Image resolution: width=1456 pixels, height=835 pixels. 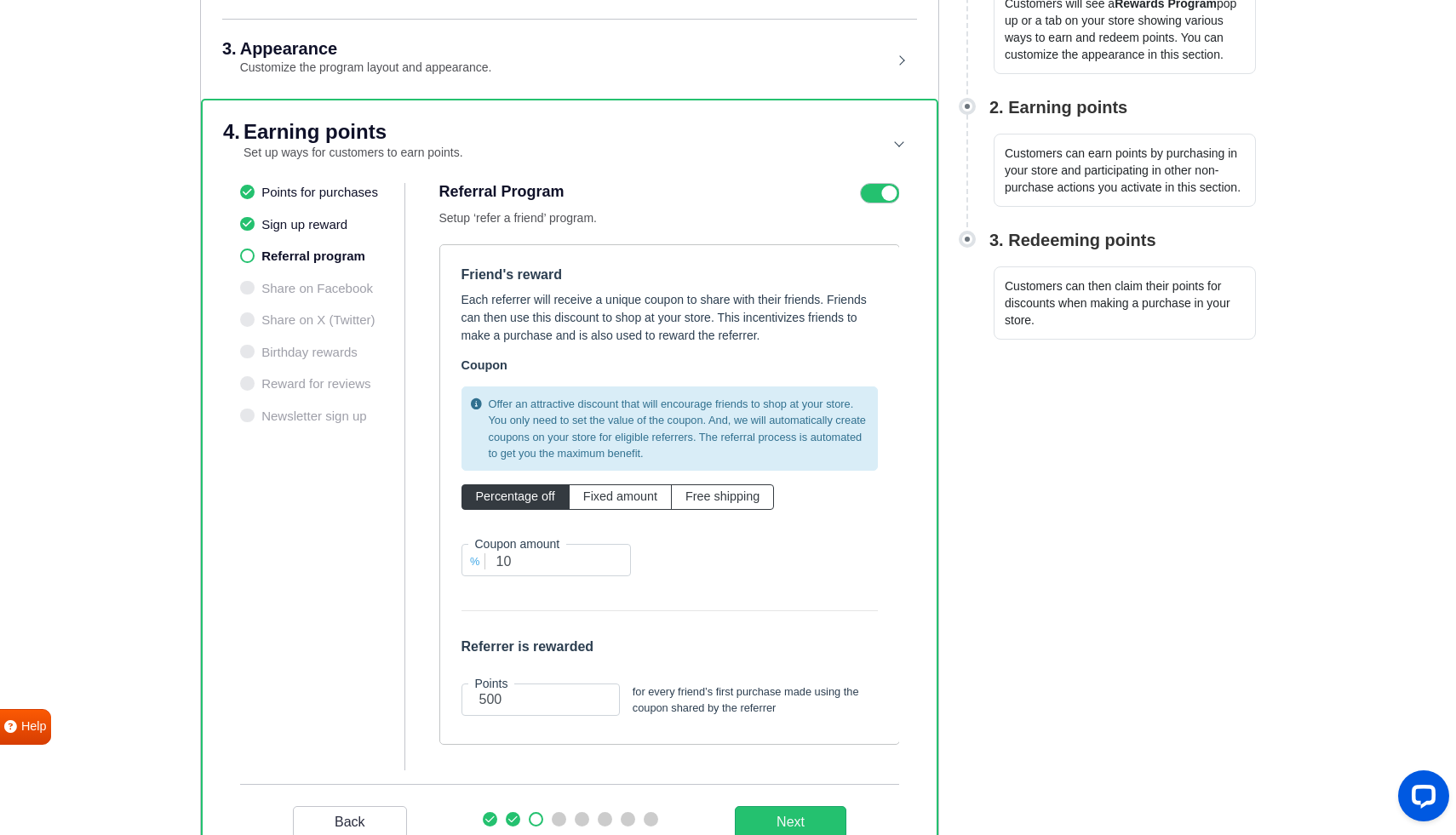 I want to click on small: for every friend’s first purchase made using the coupon shared by the referrer, so click(x=756, y=700).